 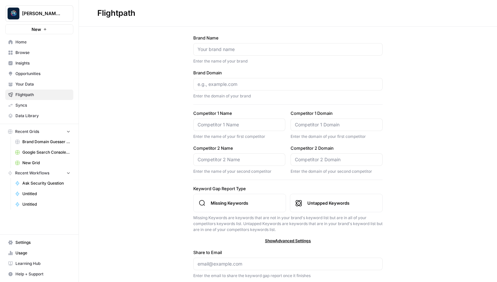 I want to click on div: Enter the name of your brand, so click(x=288, y=61).